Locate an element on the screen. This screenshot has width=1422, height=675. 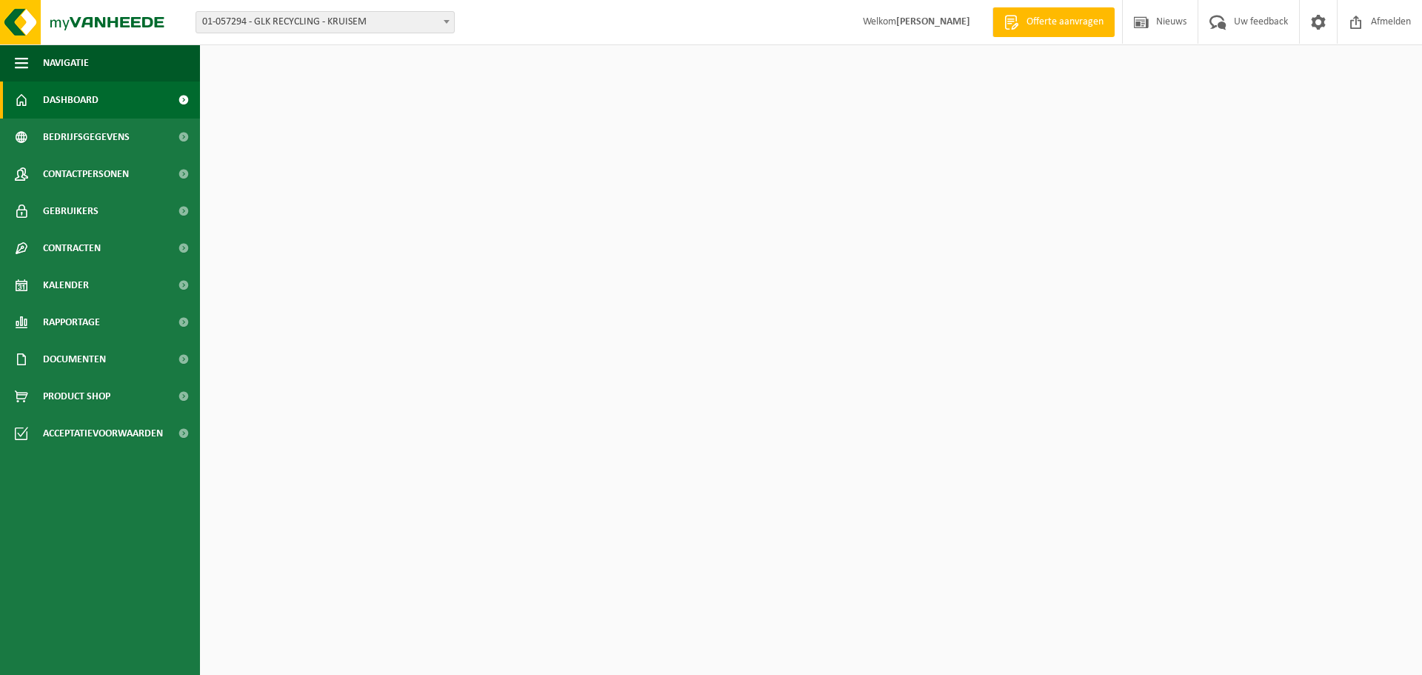
span: Contactpersonen is located at coordinates (86, 174).